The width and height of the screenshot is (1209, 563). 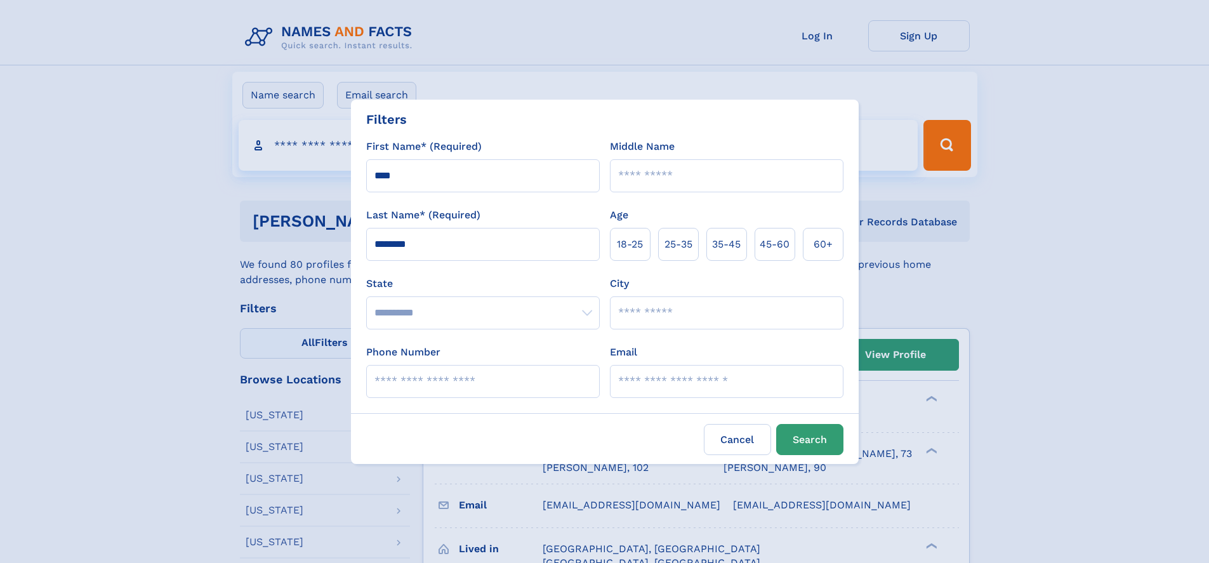 What do you see at coordinates (642, 147) in the screenshot?
I see `label: Middle Name` at bounding box center [642, 147].